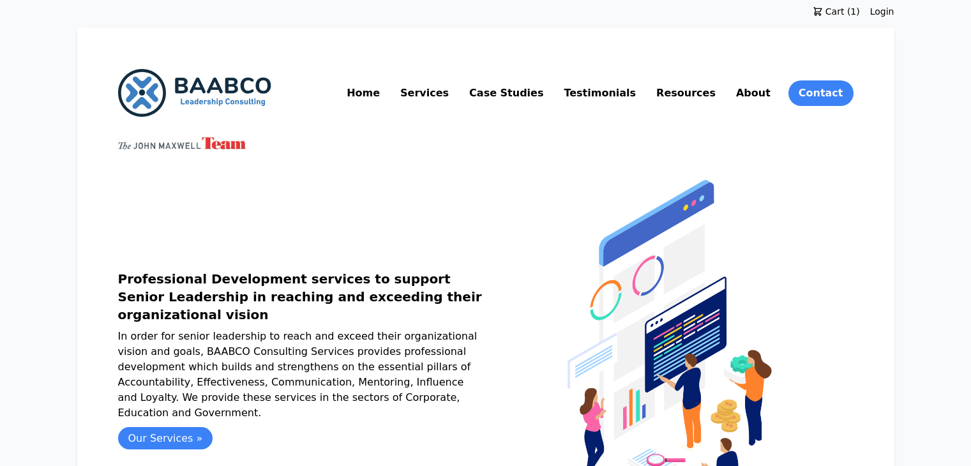  Describe the element at coordinates (424, 93) in the screenshot. I see `a: Services` at that location.